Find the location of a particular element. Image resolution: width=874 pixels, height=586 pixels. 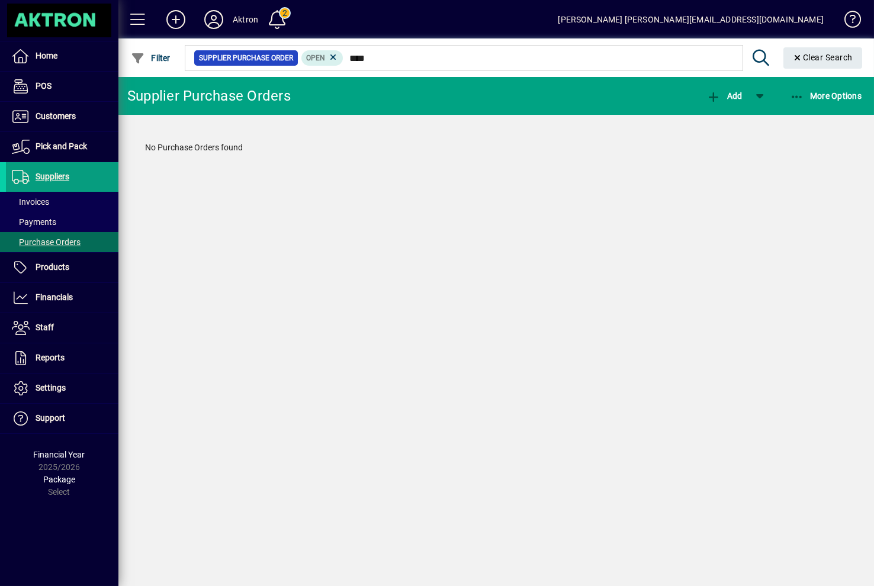

span: Financials is located at coordinates (54, 297).